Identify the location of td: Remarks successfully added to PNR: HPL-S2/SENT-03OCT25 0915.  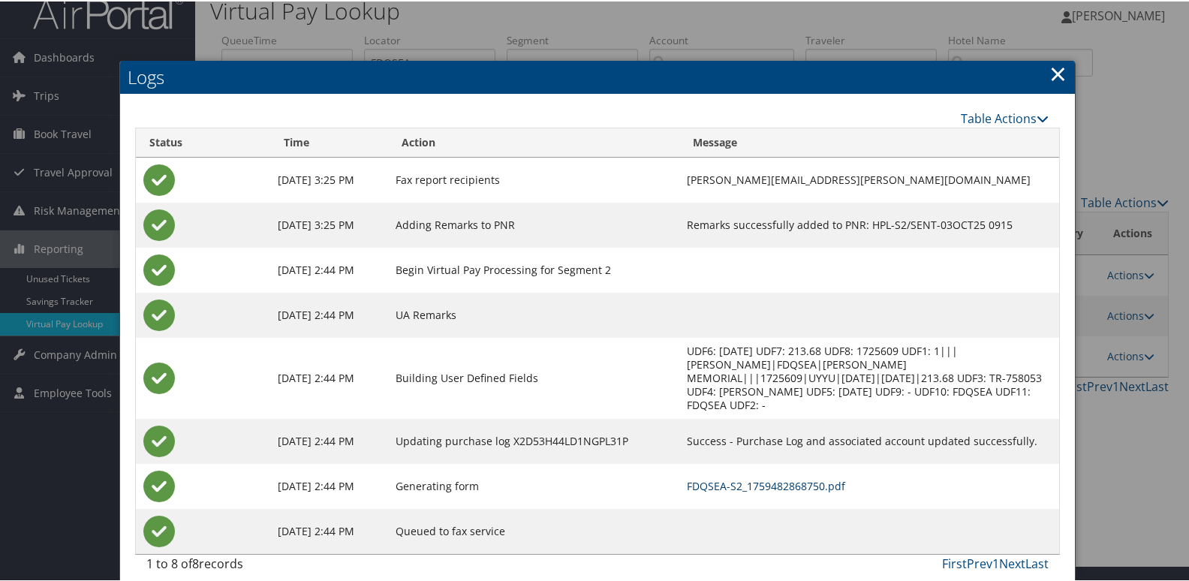
(870, 224).